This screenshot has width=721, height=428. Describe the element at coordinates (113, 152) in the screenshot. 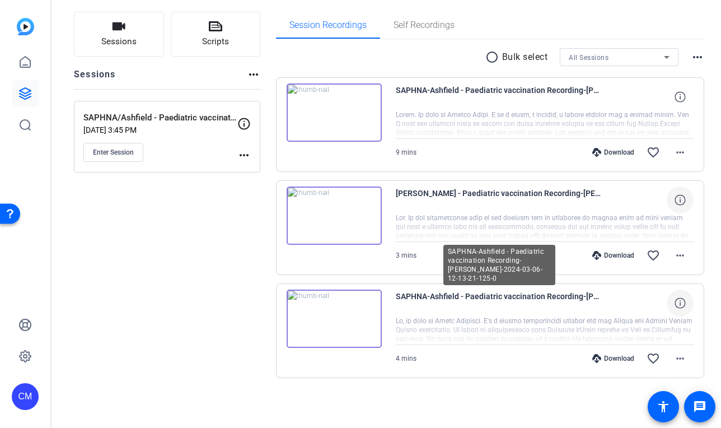

I see `button: Enter Session` at that location.